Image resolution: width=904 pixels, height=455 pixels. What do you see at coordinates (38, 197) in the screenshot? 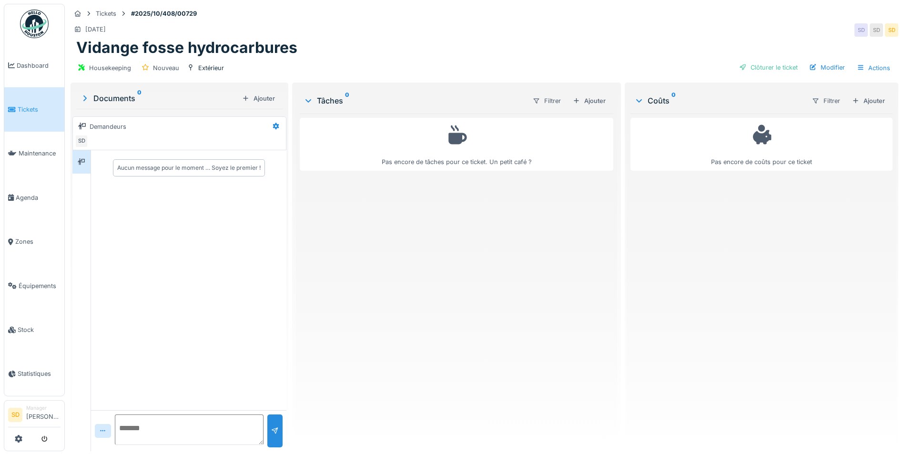
I see `span: Agenda` at bounding box center [38, 197].